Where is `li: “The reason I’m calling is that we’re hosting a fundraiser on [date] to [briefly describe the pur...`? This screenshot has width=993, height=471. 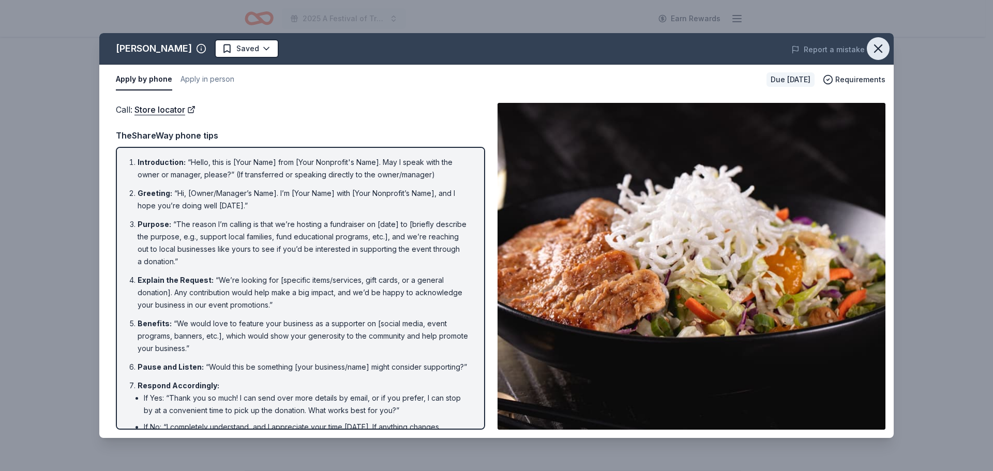
li: “The reason I’m calling is that we’re hosting a fundraiser on [date] to [briefly describe the pur... is located at coordinates (304, 243).